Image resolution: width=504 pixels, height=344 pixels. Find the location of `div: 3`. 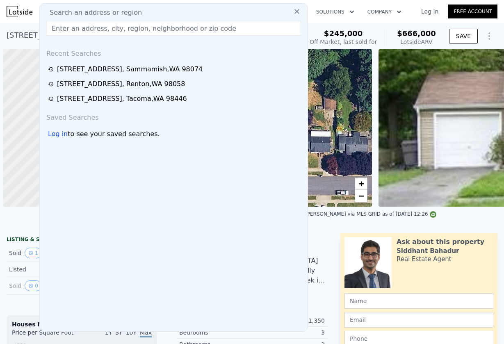

div: 3 is located at coordinates (289, 333).